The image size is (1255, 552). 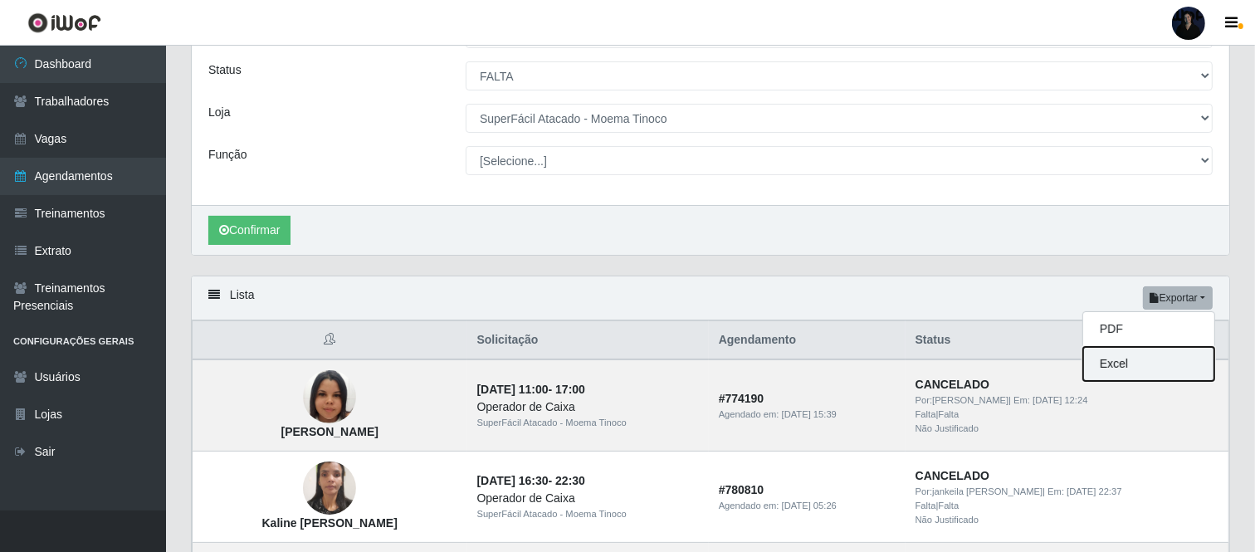 I want to click on button: Confirmar, so click(x=249, y=230).